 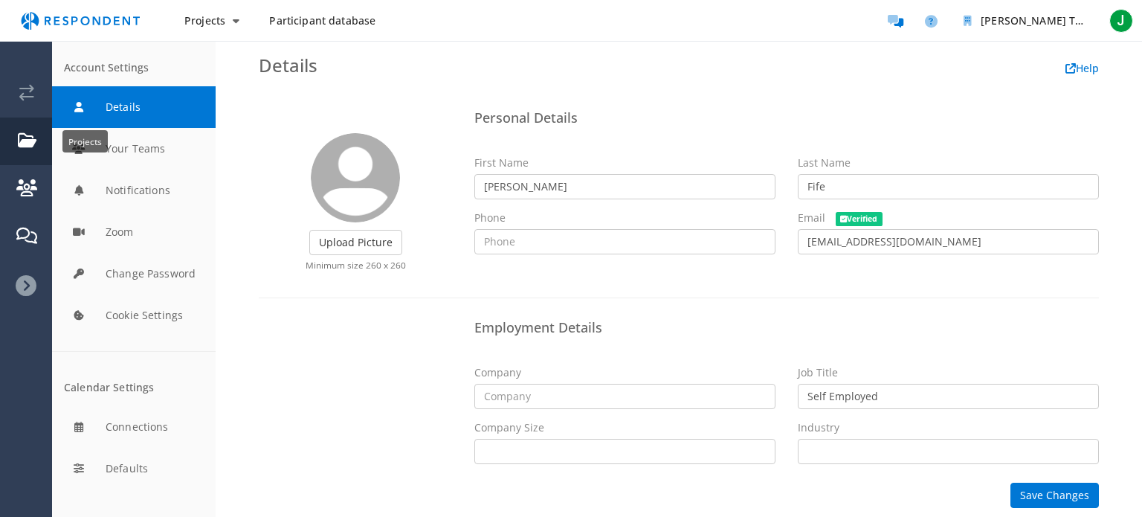 What do you see at coordinates (134, 468) in the screenshot?
I see `button: Defaults` at bounding box center [134, 468].